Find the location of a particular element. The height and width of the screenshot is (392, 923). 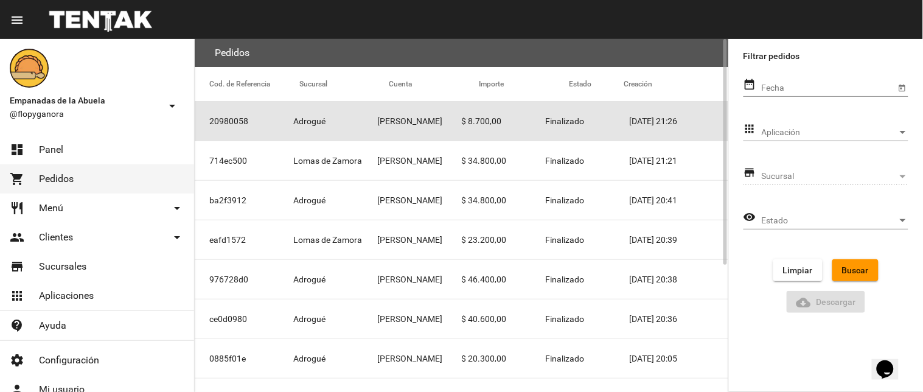

mat-header-cell: Creación is located at coordinates (676, 84).